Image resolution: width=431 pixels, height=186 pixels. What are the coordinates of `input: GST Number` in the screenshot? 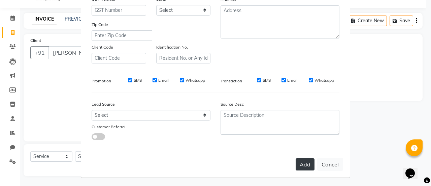 It's located at (119, 10).